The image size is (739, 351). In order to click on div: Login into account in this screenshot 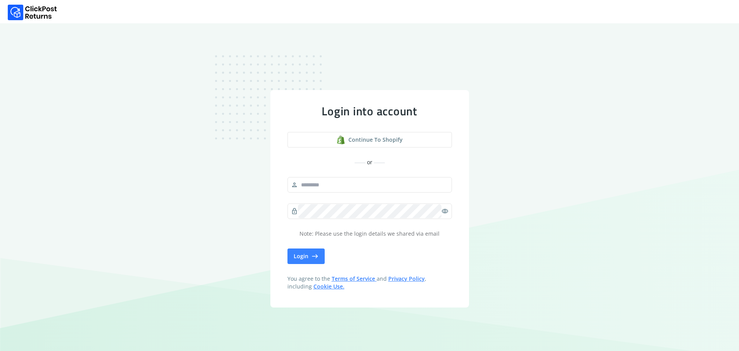, I will do `click(370, 111)`.